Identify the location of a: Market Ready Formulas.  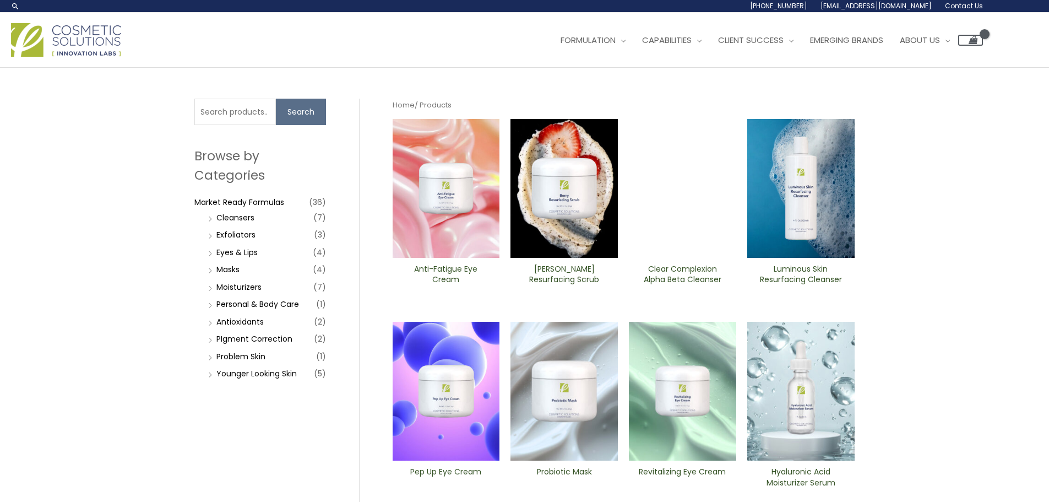
(239, 202).